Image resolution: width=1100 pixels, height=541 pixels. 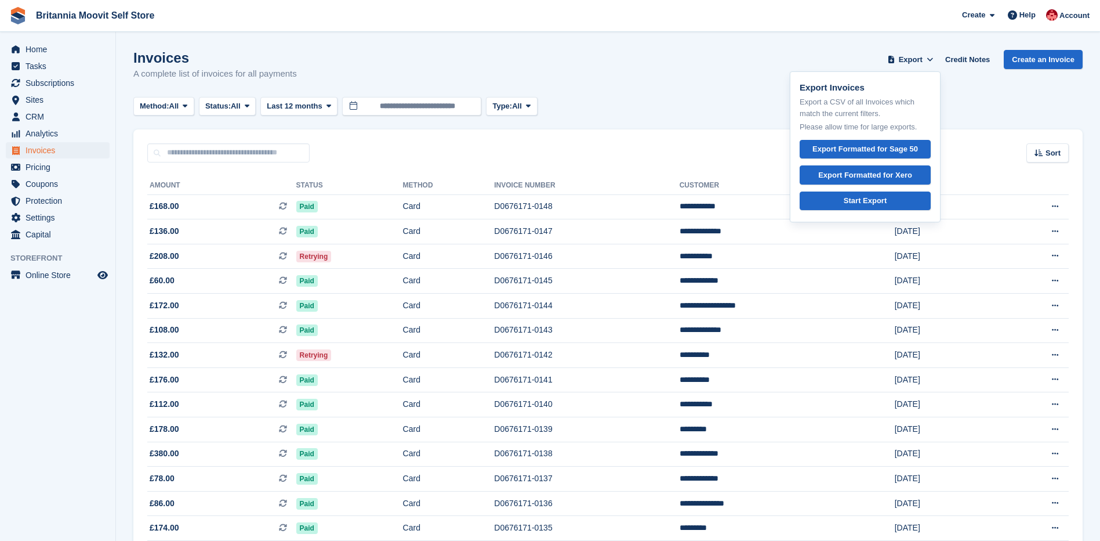 What do you see at coordinates (586, 306) in the screenshot?
I see `td: D0676171-0144` at bounding box center [586, 306].